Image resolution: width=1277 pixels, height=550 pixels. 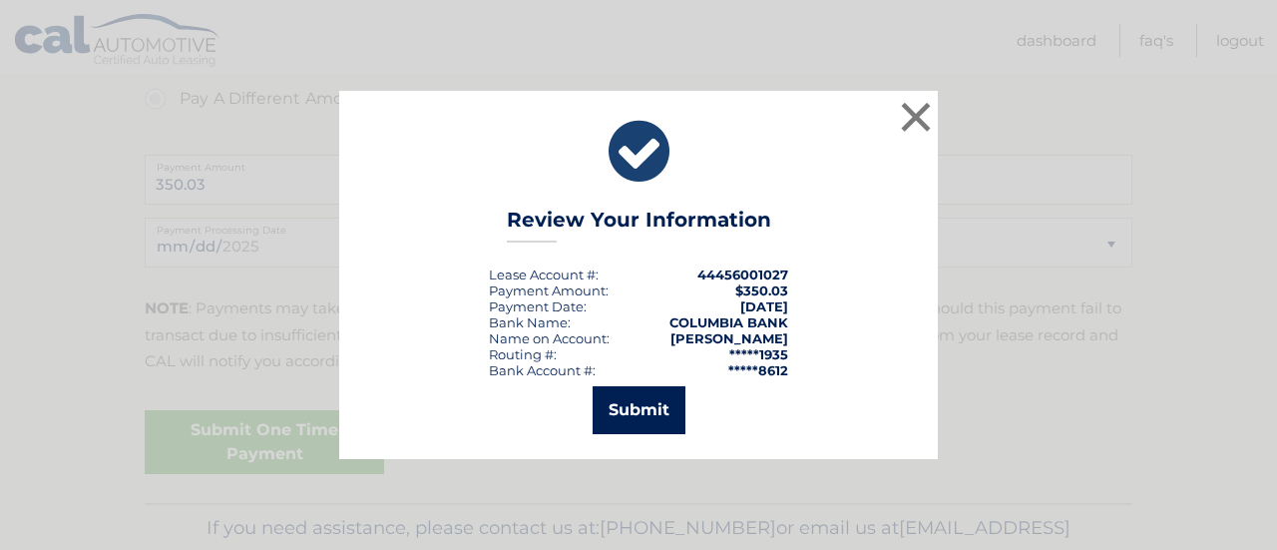 I want to click on strong: 44456001027, so click(x=742, y=274).